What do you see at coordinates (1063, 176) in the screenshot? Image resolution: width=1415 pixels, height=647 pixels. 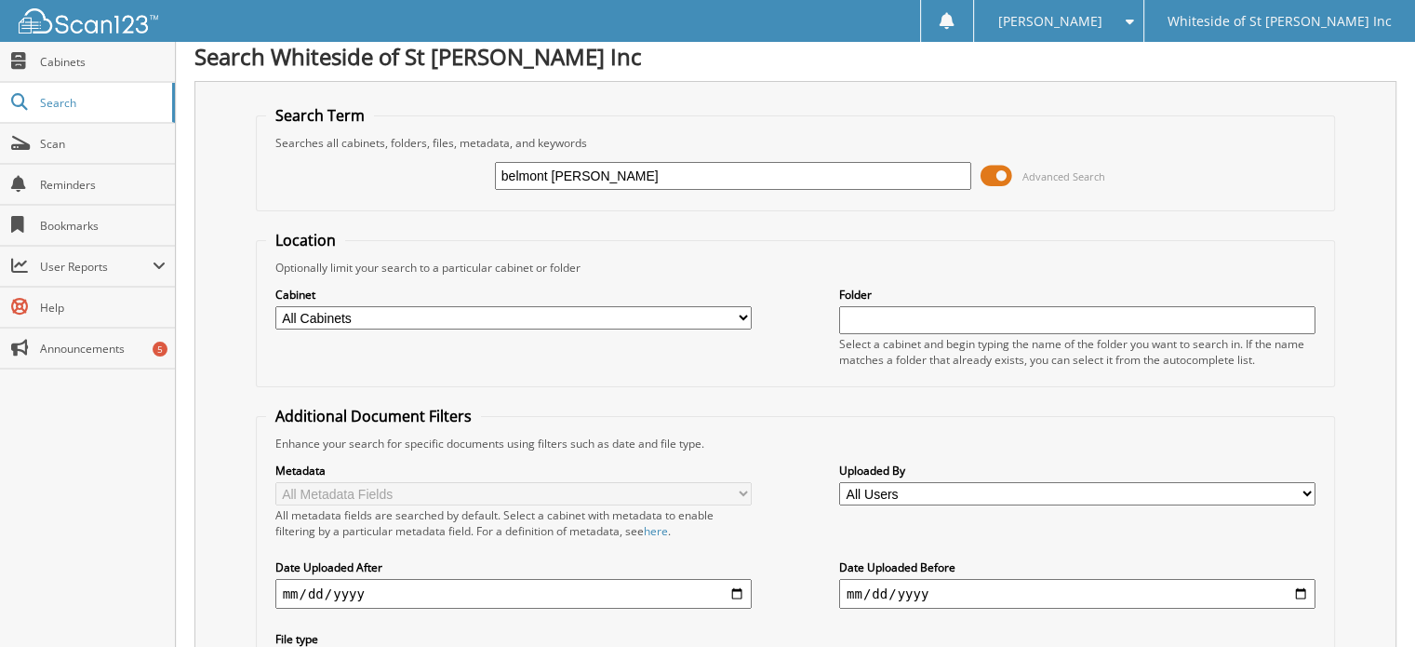 I see `span: Advanced Search` at bounding box center [1063, 176].